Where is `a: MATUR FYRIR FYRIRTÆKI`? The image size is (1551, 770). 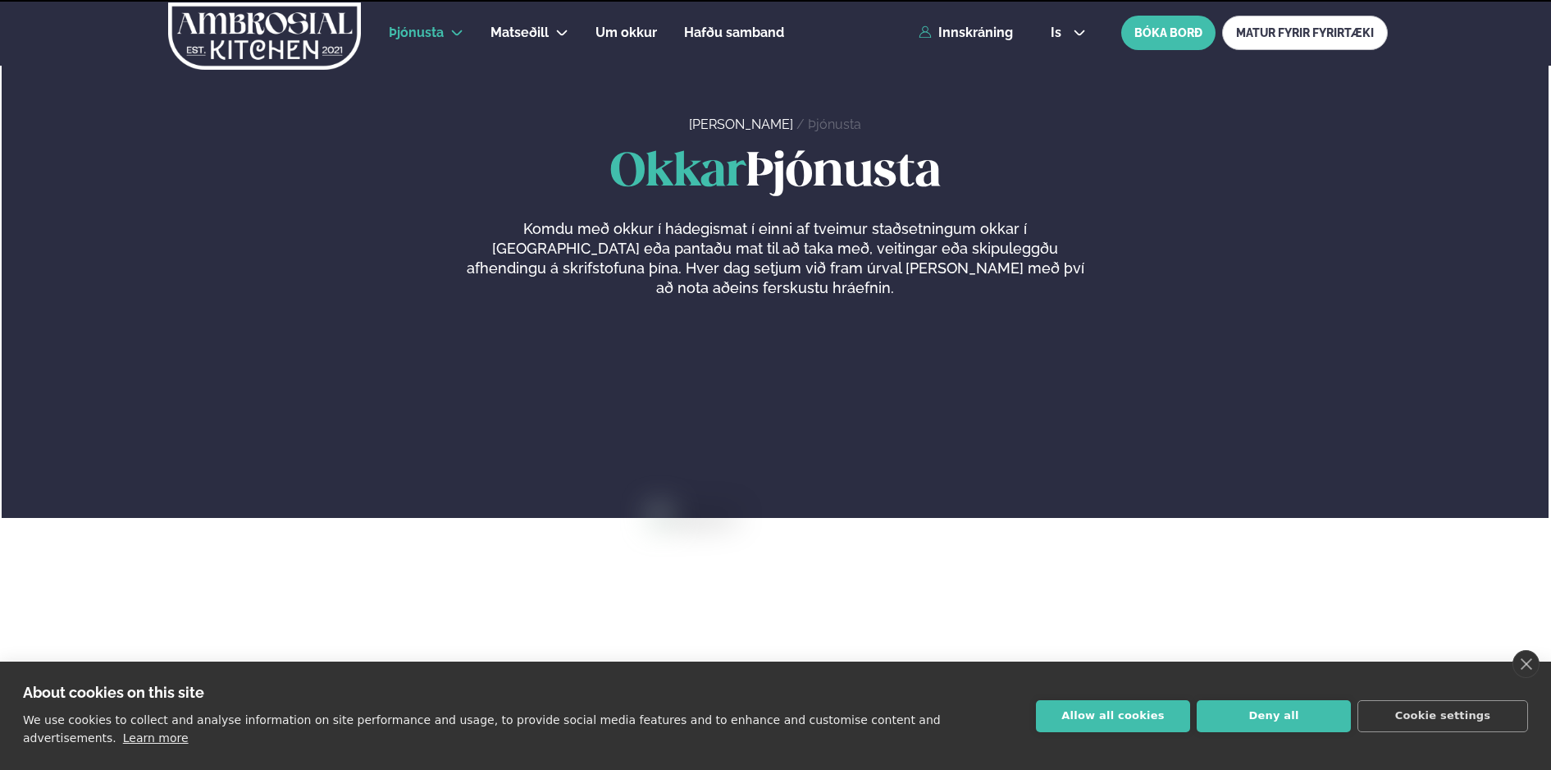
a: MATUR FYRIR FYRIRTÆKI is located at coordinates (1305, 33).